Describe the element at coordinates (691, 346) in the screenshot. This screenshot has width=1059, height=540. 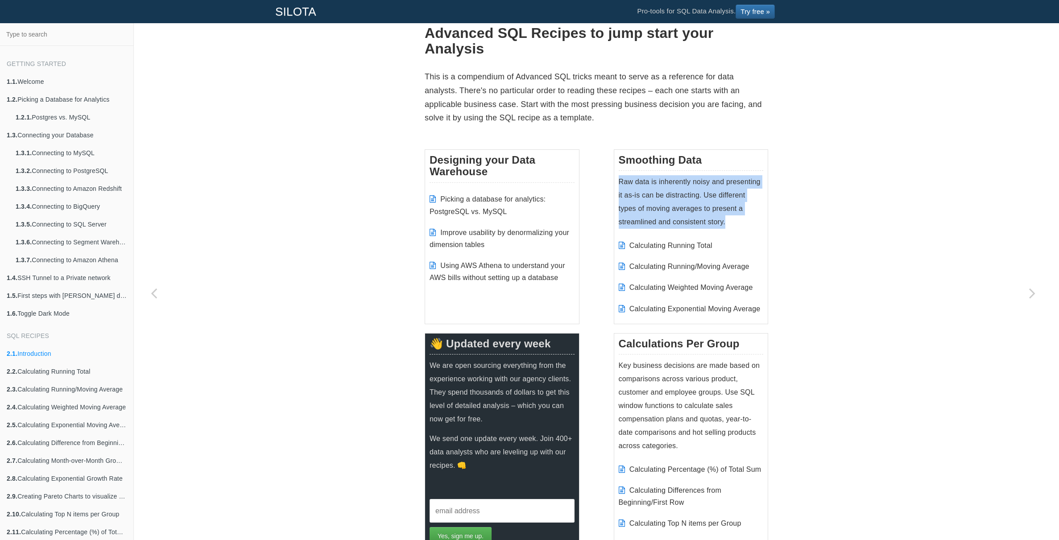
I see `h3: Calculations Per Group` at that location.